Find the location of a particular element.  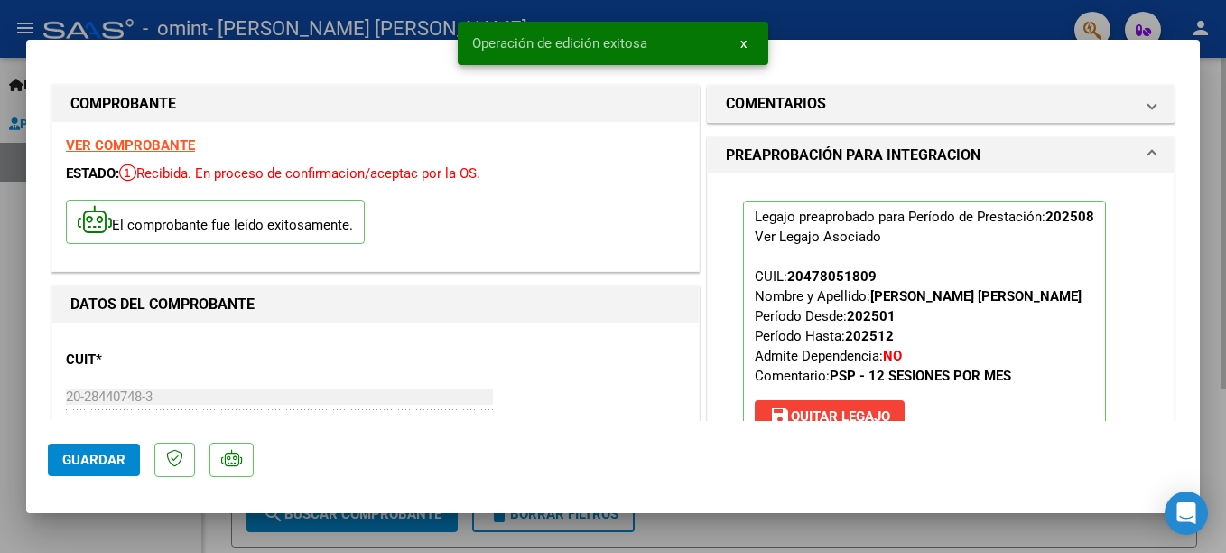

span: Recibida. En proceso de confirmacion/aceptac por la OS. is located at coordinates (300, 173).